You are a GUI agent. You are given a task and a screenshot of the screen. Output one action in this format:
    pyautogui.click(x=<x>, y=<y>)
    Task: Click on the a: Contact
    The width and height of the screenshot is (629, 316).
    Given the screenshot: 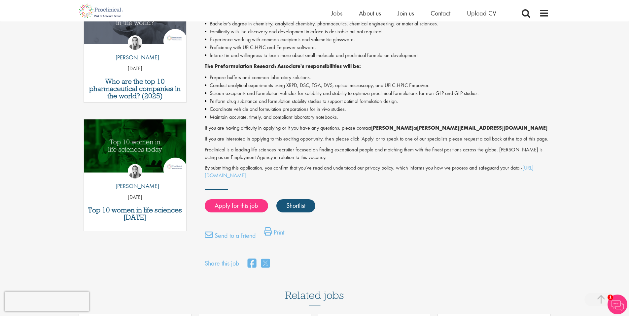 What is the action you would take?
    pyautogui.click(x=440, y=13)
    